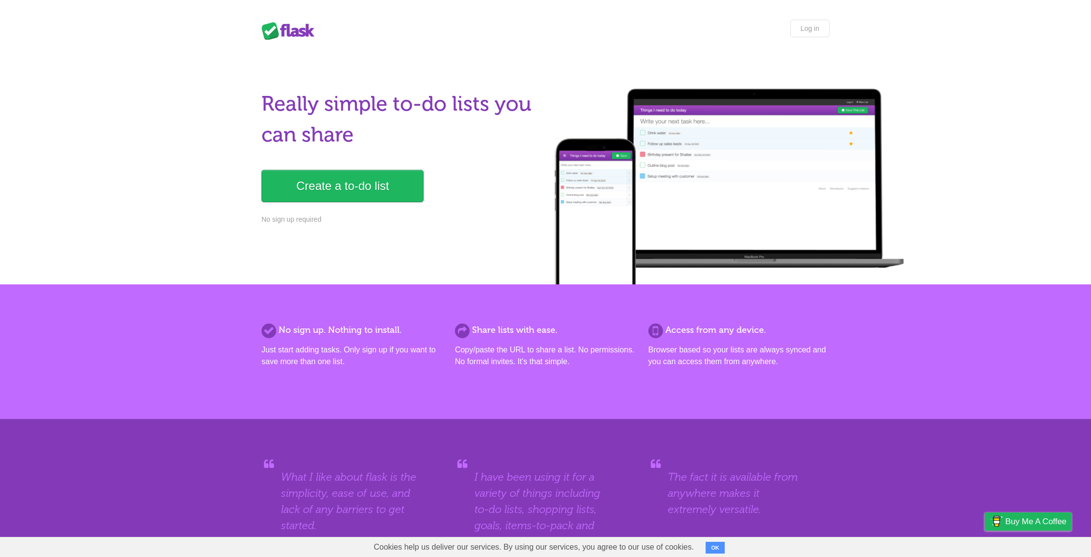 This screenshot has width=1091, height=557. Describe the element at coordinates (1028, 521) in the screenshot. I see `a: Buy me a coffee` at that location.